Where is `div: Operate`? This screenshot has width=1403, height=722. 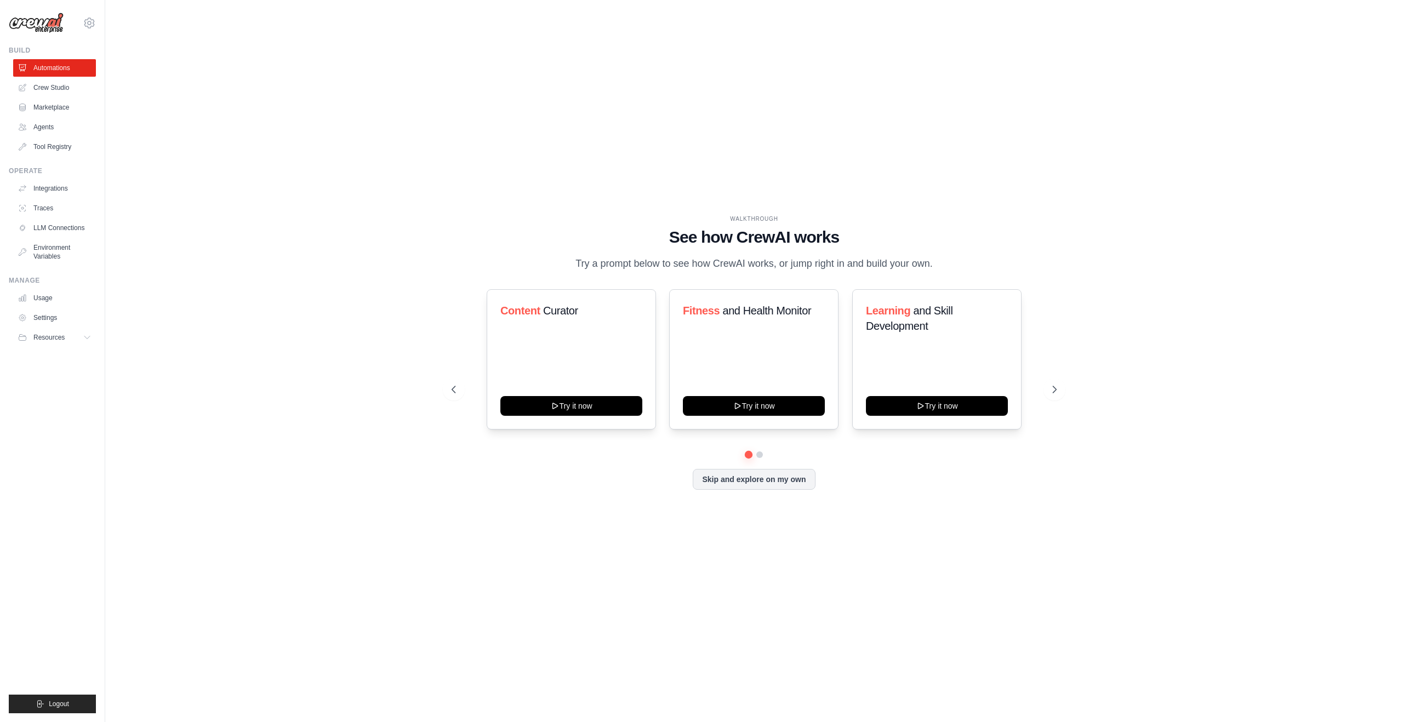 div: Operate is located at coordinates (52, 171).